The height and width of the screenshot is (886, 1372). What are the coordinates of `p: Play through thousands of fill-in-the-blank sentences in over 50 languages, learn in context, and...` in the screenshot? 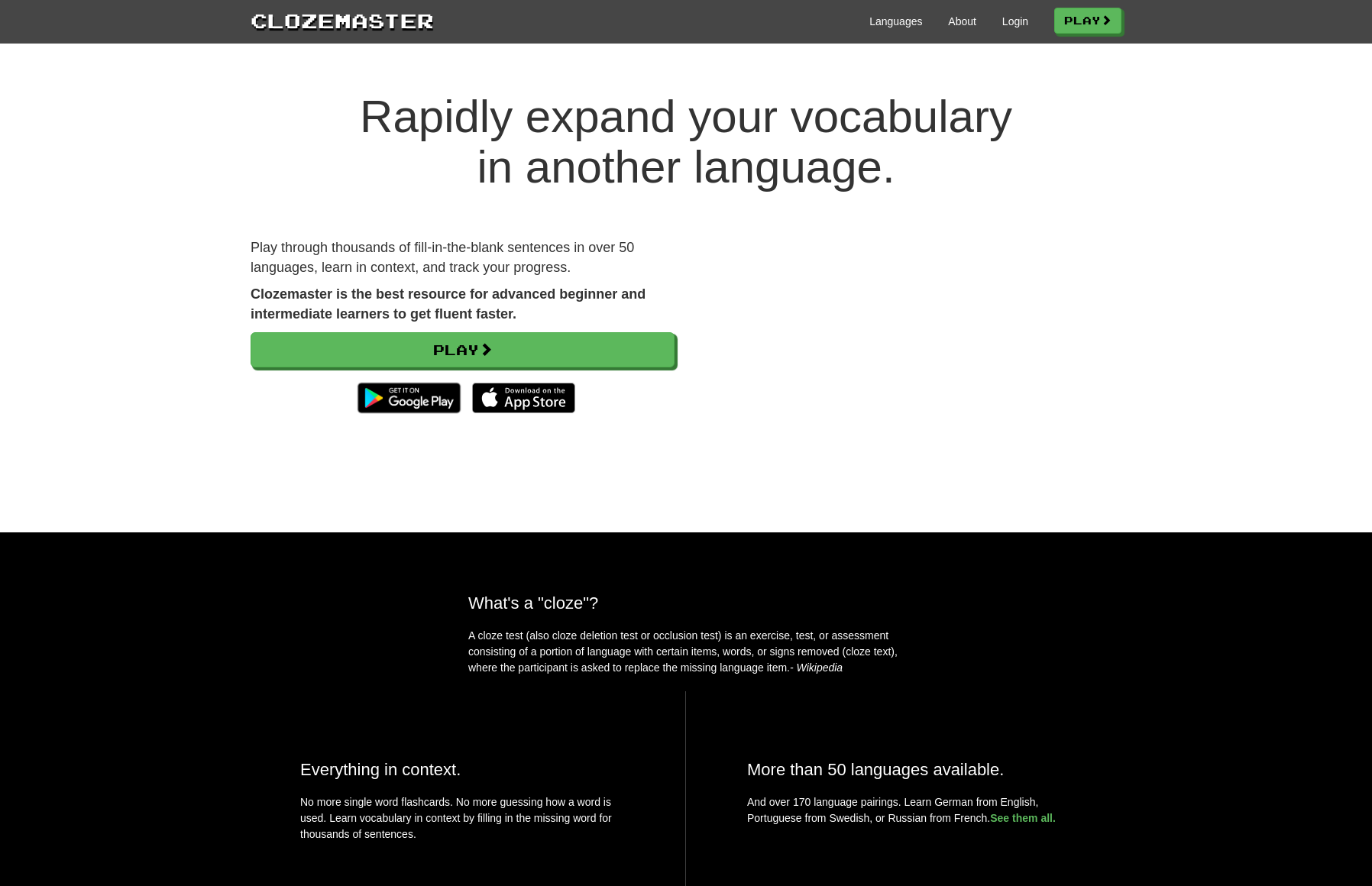 It's located at (462, 258).